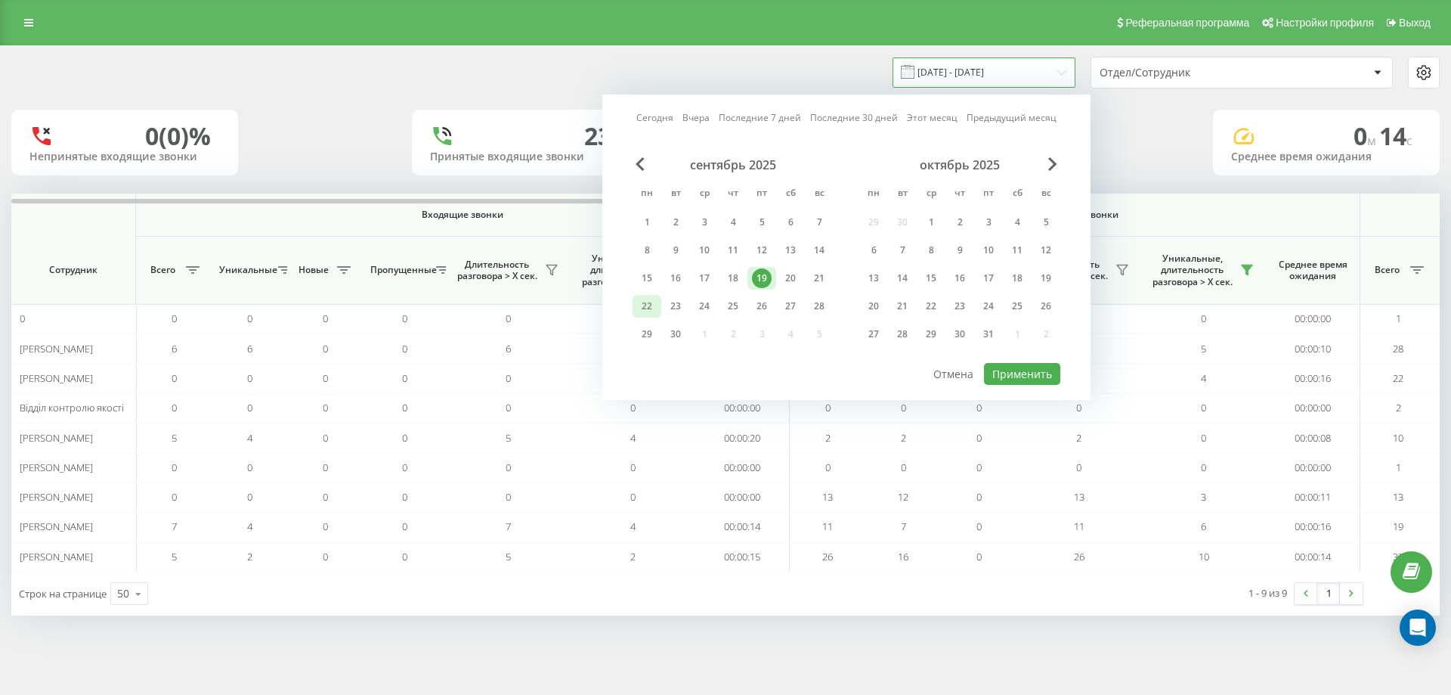  What do you see at coordinates (1204, 556) in the screenshot?
I see `span: 10` at bounding box center [1204, 556].